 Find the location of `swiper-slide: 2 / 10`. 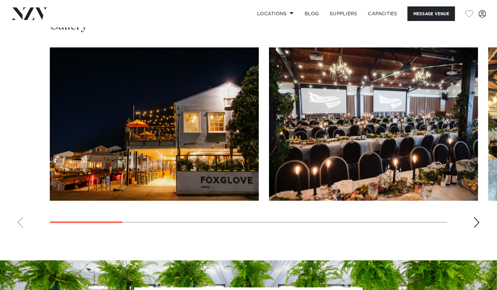

swiper-slide: 2 / 10 is located at coordinates (374, 124).